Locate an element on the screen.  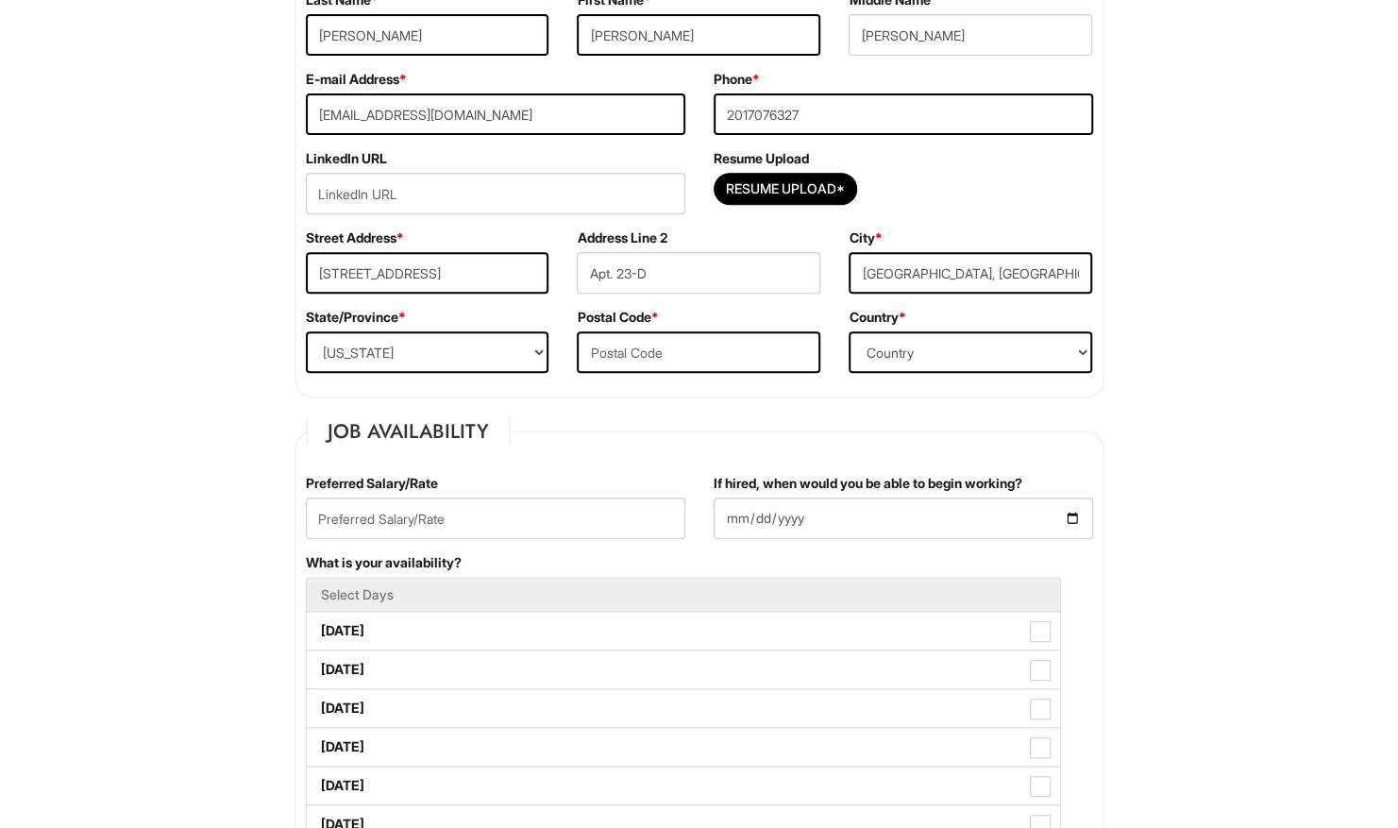
label: City is located at coordinates (865, 238).